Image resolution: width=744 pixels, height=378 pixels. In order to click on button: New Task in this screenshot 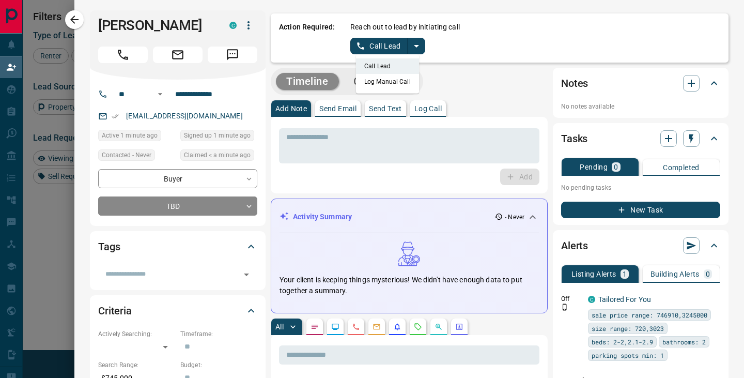, I will do `click(641, 210)`.